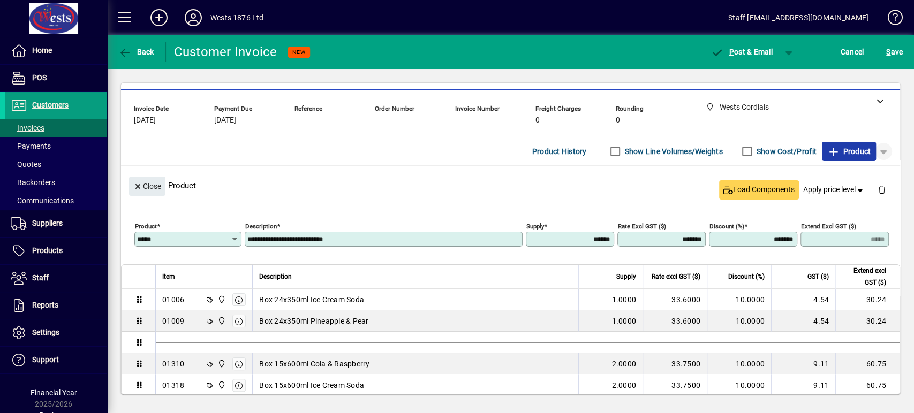 The width and height of the screenshot is (914, 413). I want to click on span: Item, so click(169, 277).